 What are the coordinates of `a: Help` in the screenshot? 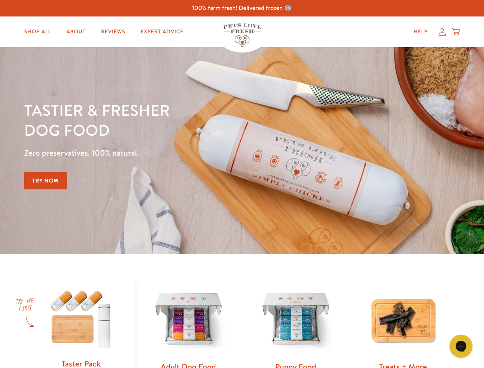 It's located at (421, 32).